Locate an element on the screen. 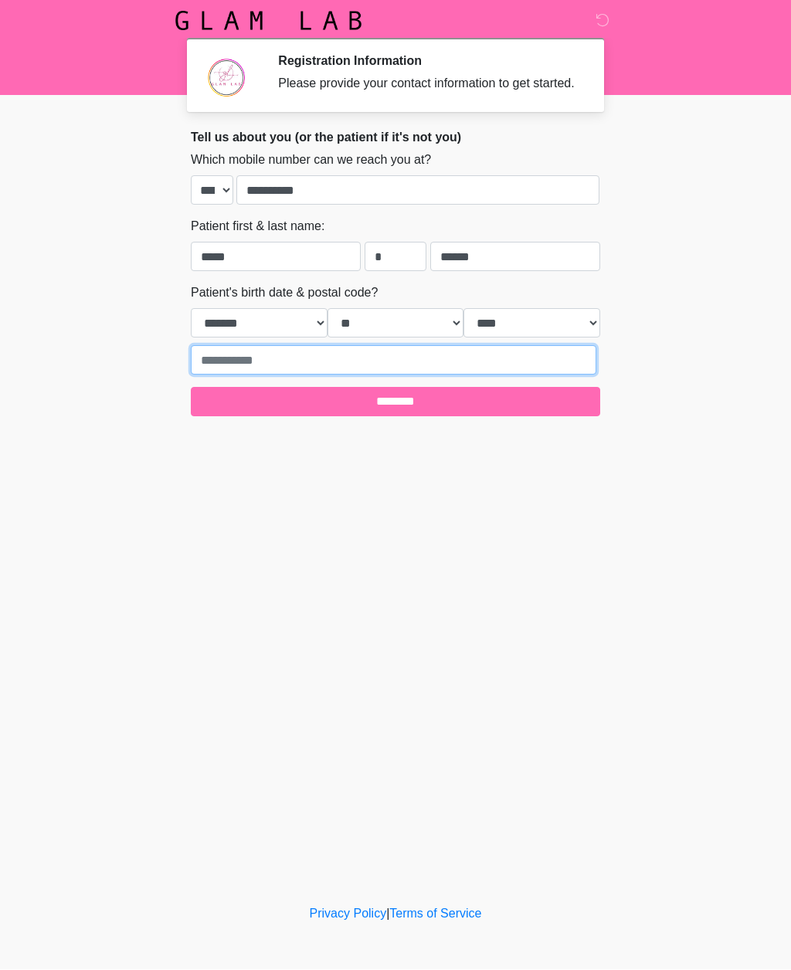  img: Agent Avatar is located at coordinates (225, 77).